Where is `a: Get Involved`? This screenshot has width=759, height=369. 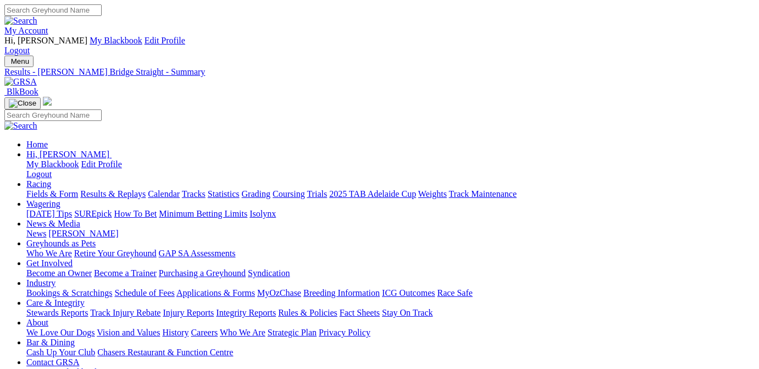
a: Get Involved is located at coordinates (49, 263).